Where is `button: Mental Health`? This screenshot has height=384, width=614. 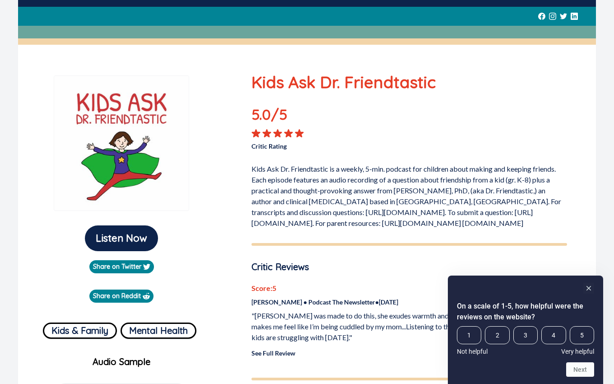 button: Mental Health is located at coordinates (158, 330).